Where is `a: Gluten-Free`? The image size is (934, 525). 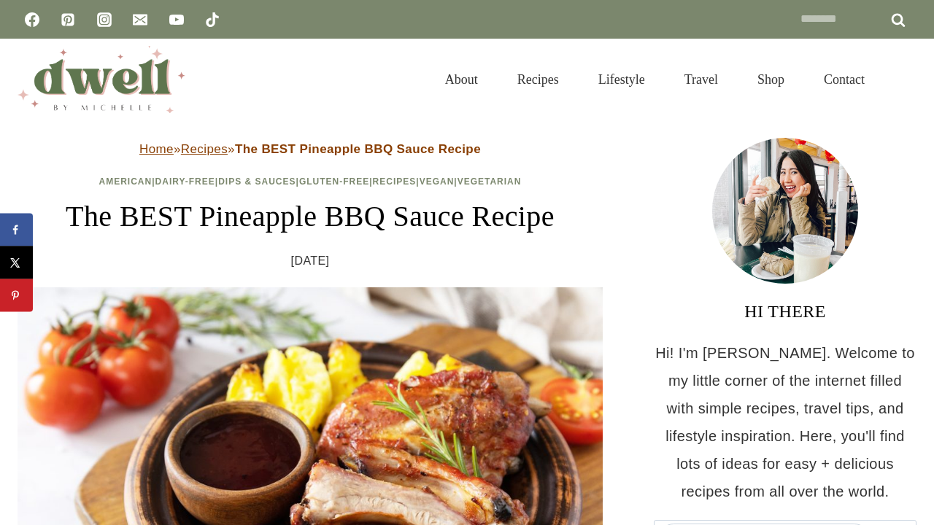 a: Gluten-Free is located at coordinates (334, 182).